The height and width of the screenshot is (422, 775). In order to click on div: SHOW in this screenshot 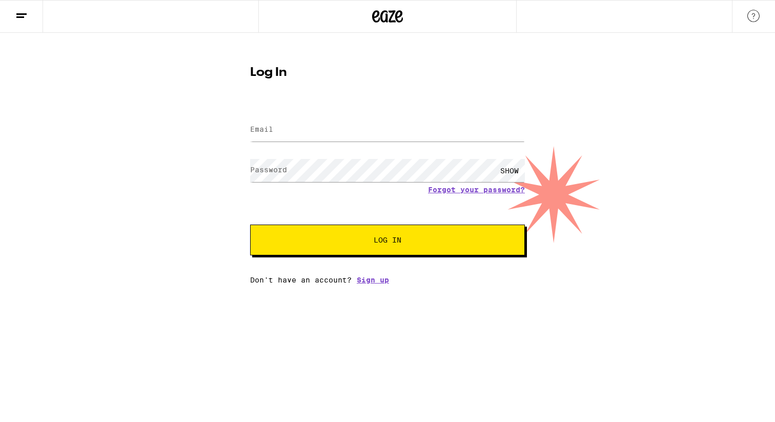, I will do `click(510, 170)`.